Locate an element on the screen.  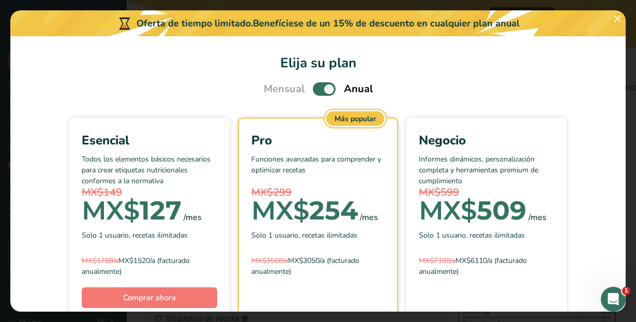
h1: Elija su plan is located at coordinates (318, 63).